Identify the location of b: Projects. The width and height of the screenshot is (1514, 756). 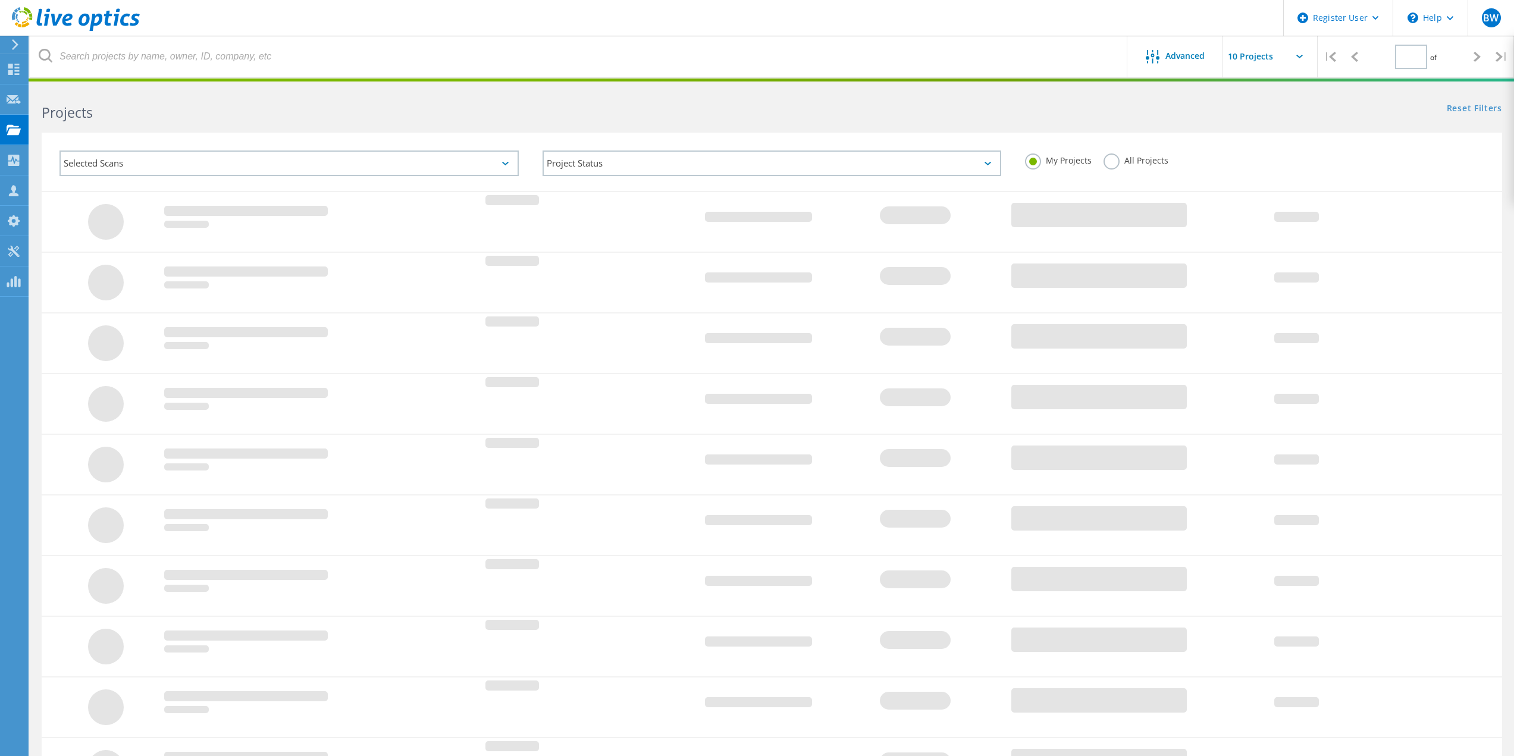
(67, 112).